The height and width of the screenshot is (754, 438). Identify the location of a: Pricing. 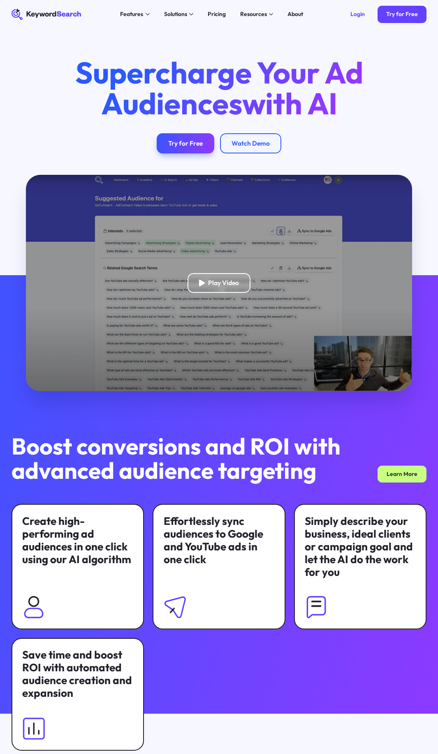
(217, 14).